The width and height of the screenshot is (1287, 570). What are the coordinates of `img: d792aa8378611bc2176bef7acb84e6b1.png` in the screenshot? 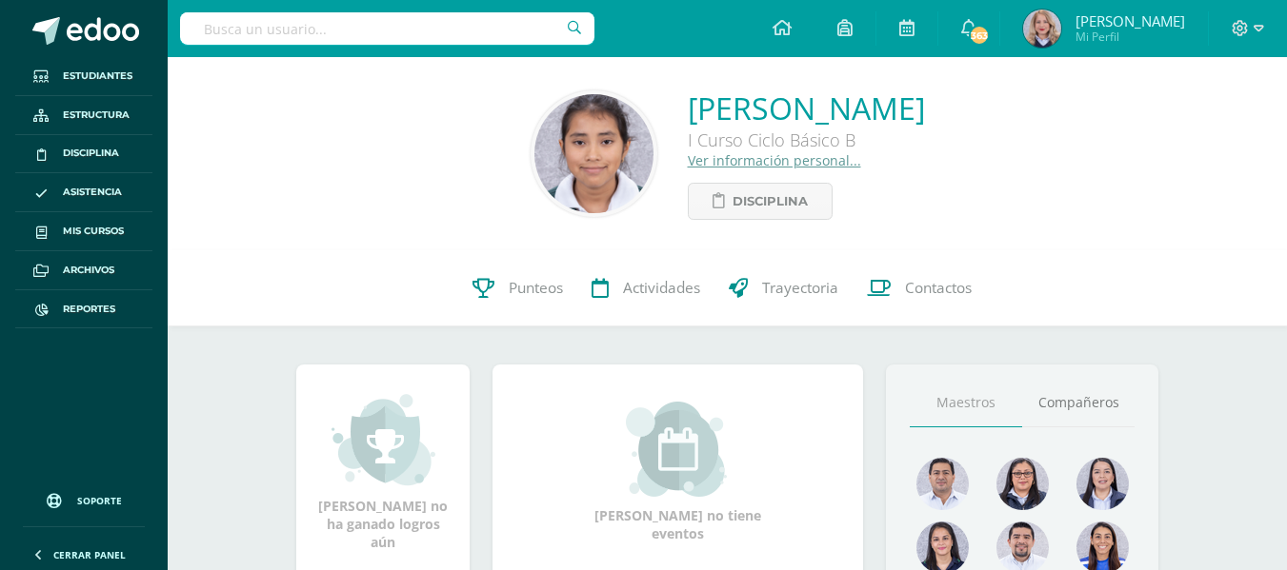 It's located at (1102, 484).